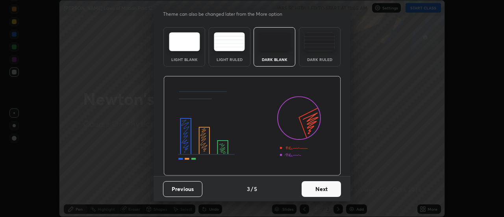 This screenshot has height=217, width=504. I want to click on button: Next, so click(321, 189).